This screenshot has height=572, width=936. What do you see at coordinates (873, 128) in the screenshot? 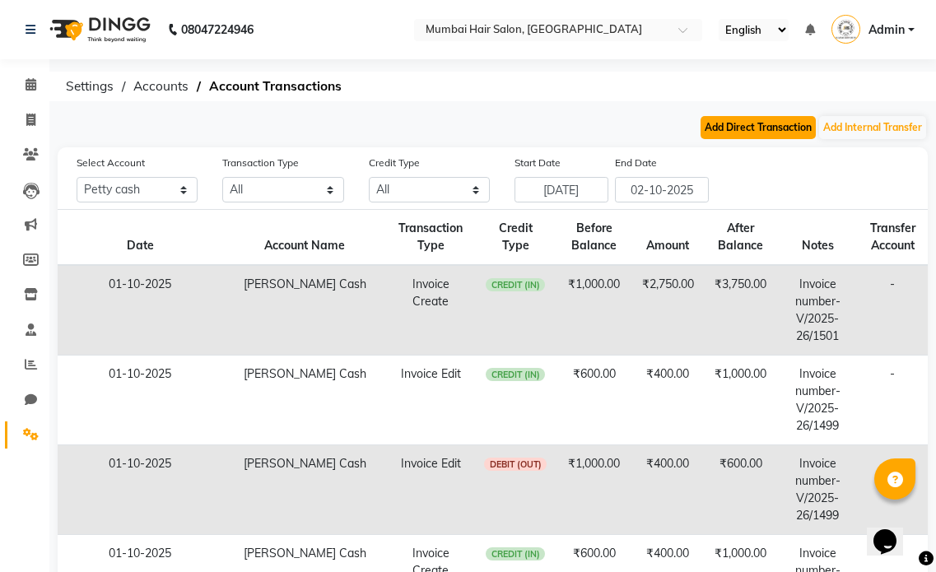
I see `button: Add Internal Transfer` at bounding box center [873, 128].